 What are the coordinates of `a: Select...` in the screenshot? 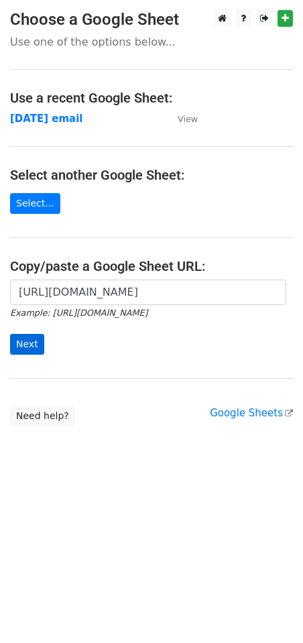 It's located at (35, 203).